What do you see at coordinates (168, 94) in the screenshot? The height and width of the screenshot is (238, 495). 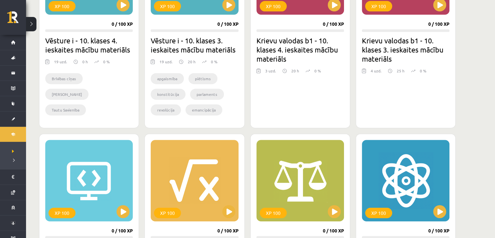 I see `li: konstitūcija` at bounding box center [168, 94].